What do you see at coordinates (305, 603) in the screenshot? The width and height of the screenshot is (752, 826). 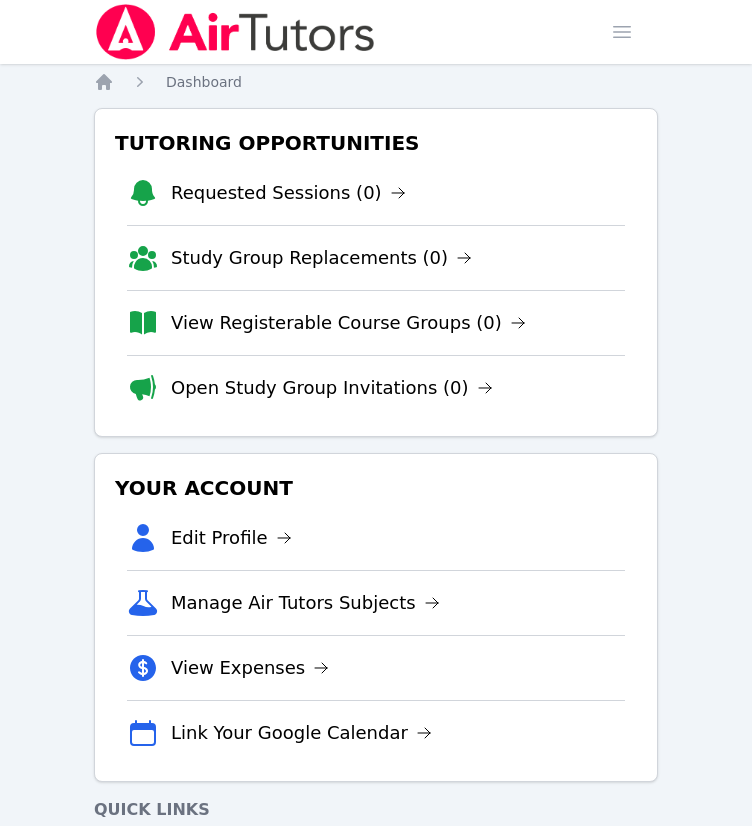 I see `a: Manage Air Tutors Subjects` at bounding box center [305, 603].